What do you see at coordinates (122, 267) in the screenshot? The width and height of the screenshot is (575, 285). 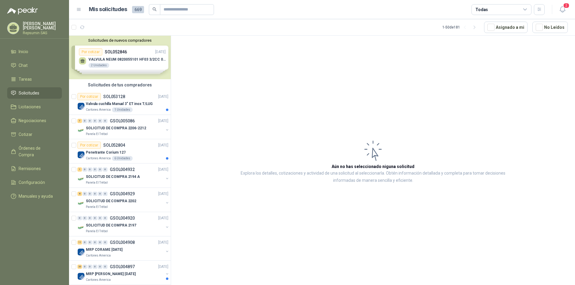 I see `p: GSOL004897` at bounding box center [122, 267].